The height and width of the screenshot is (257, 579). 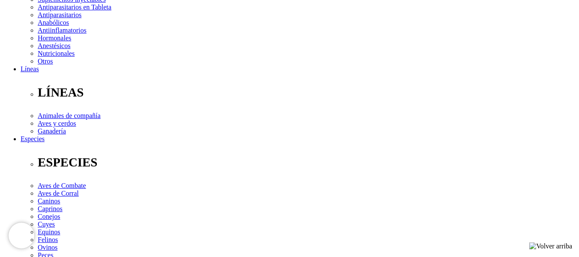 What do you see at coordinates (45, 61) in the screenshot?
I see `span: Otros` at bounding box center [45, 61].